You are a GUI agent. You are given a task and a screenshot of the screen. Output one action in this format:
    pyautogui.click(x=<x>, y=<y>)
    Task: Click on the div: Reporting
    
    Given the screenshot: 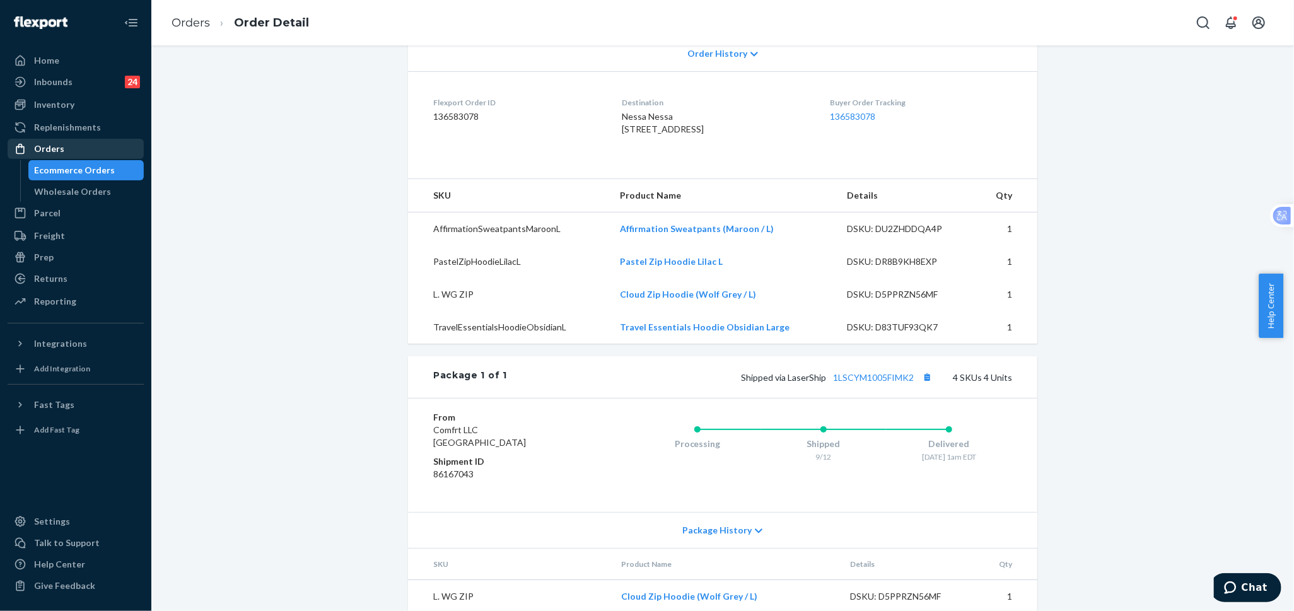 What is the action you would take?
    pyautogui.click(x=55, y=301)
    